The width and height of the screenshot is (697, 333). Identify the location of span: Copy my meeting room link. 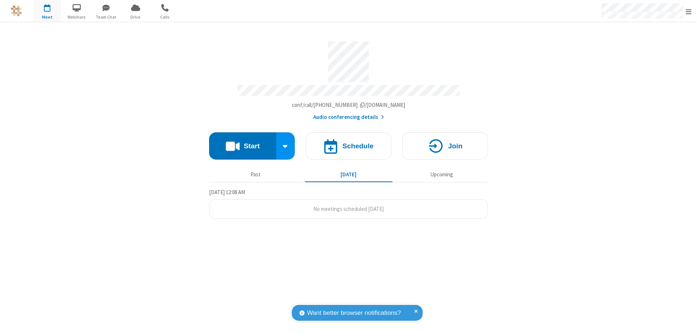
(349, 105).